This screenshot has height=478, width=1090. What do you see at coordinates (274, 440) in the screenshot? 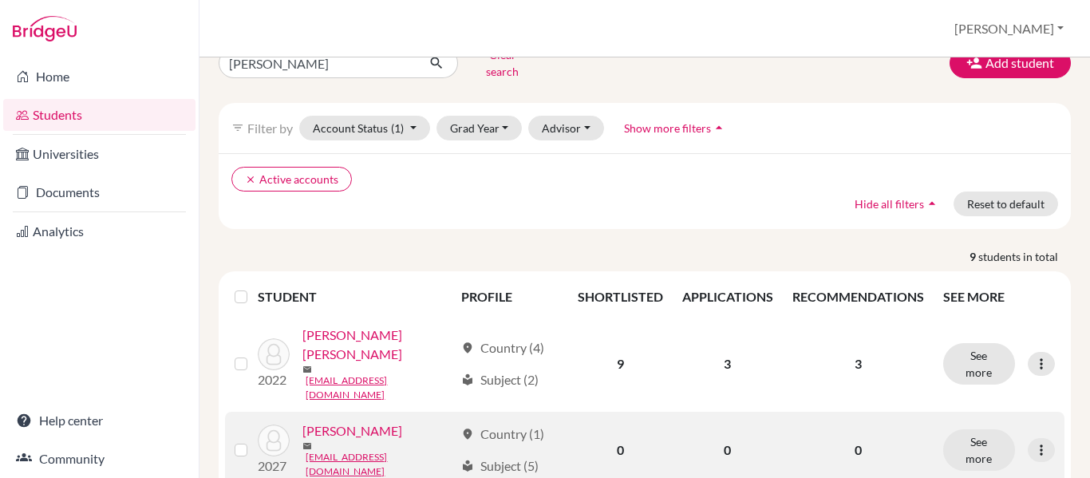
I see `img: Simon, Laura` at bounding box center [274, 440].